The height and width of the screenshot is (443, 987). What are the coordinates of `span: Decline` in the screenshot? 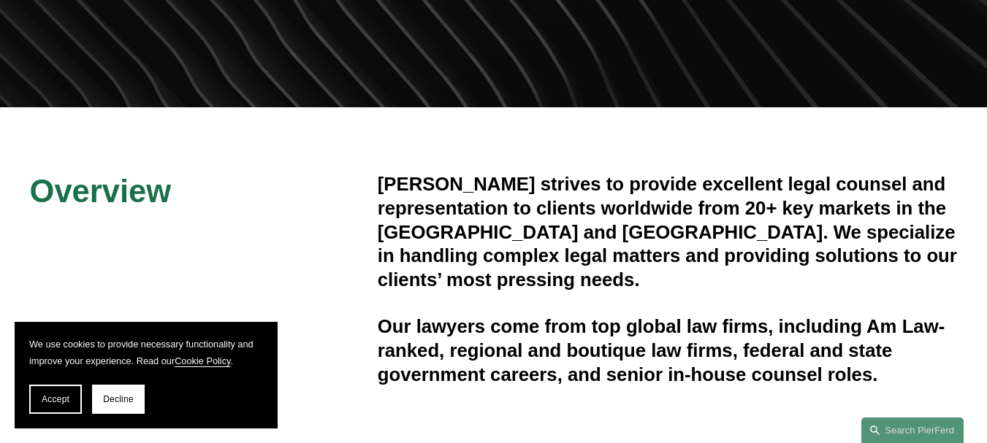 It's located at (118, 400).